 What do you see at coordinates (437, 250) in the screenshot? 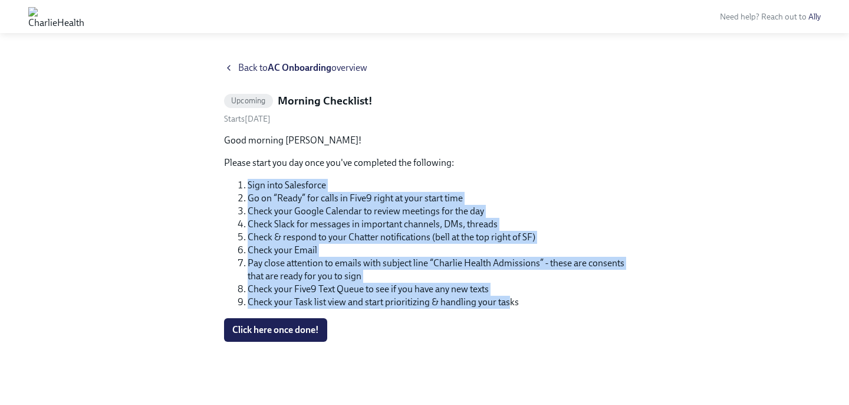
I see `li: Check your Email` at bounding box center [437, 250].